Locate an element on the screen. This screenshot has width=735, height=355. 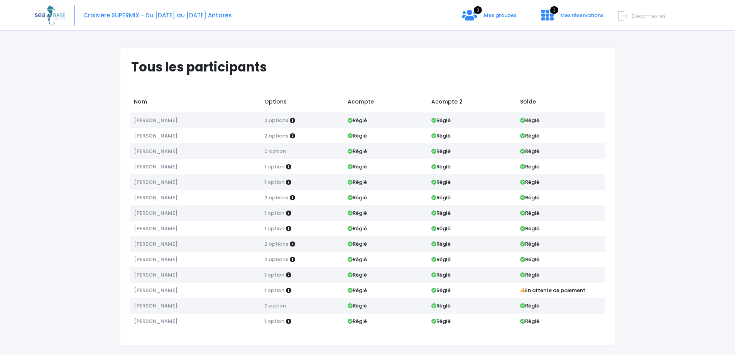
td: Acompte 2 is located at coordinates (472, 103).